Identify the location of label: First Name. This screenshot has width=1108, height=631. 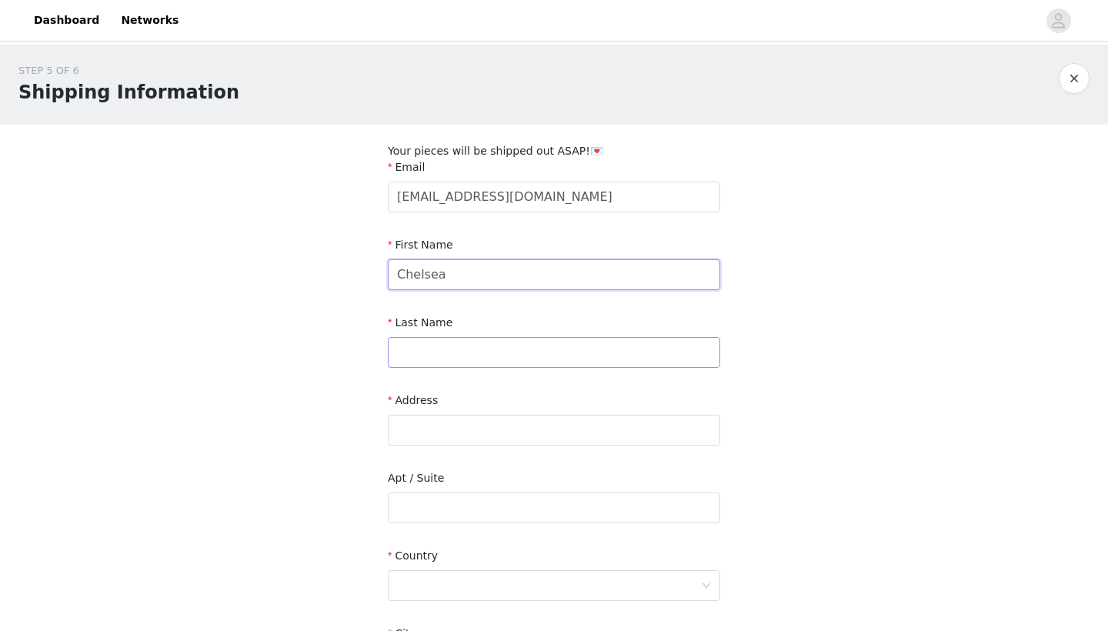
(420, 245).